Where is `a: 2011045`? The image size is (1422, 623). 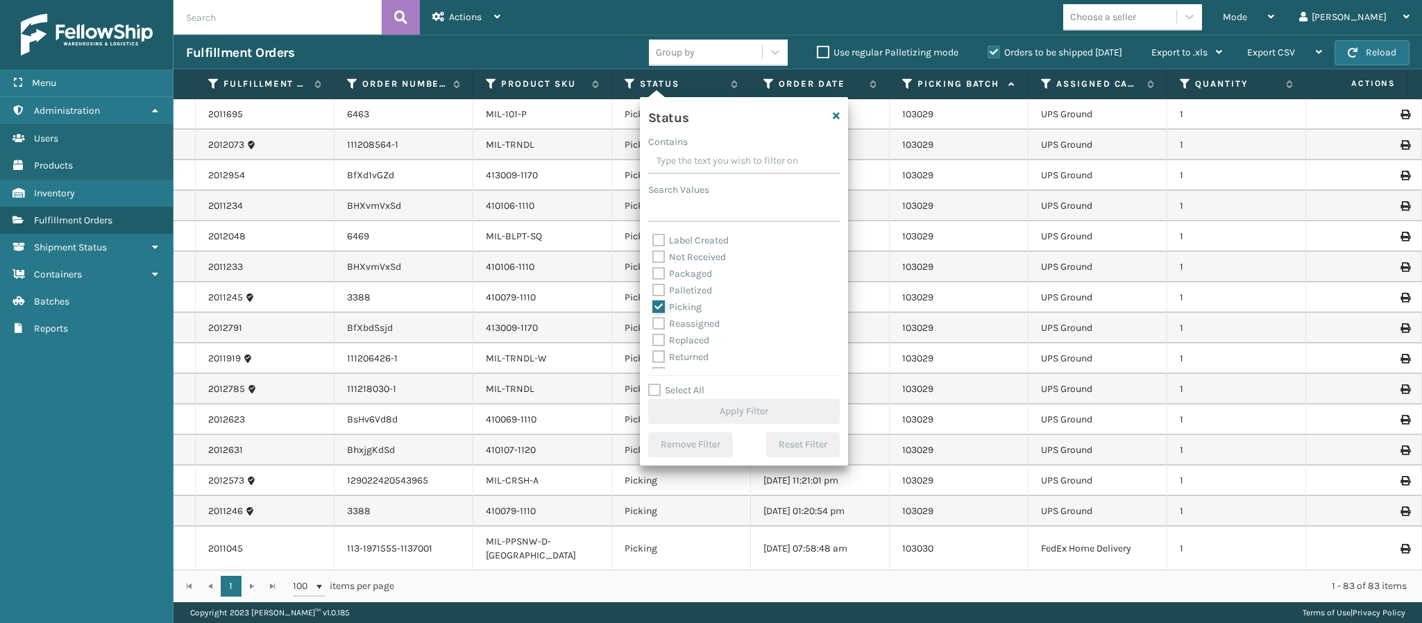
a: 2011045 is located at coordinates (226, 549).